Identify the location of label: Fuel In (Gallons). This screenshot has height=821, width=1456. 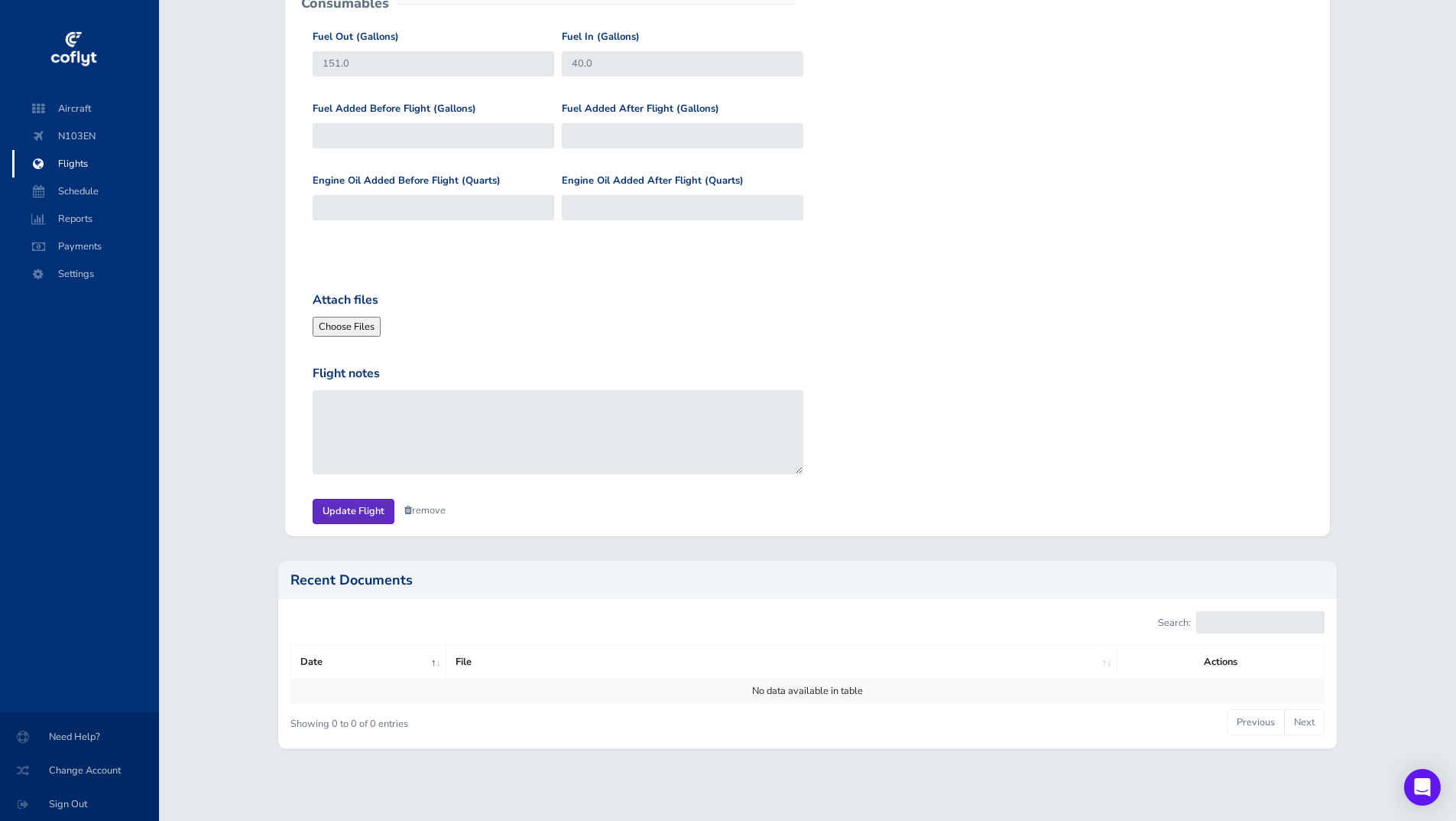
(601, 36).